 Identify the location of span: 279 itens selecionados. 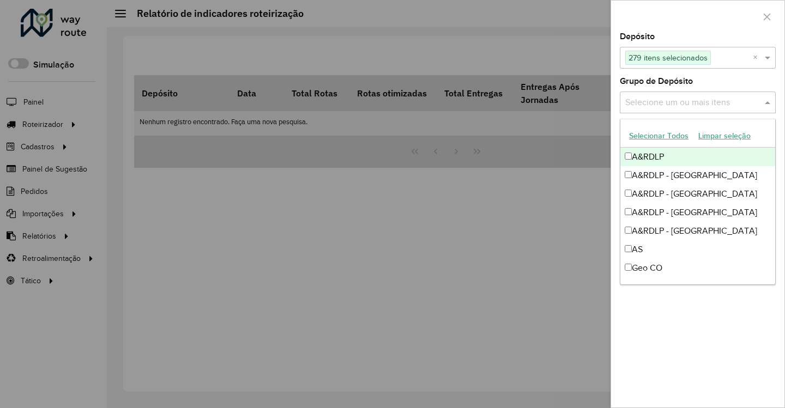
(667, 58).